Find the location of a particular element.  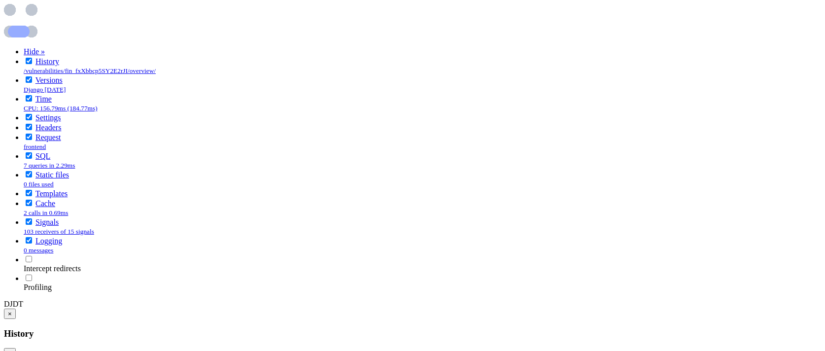

small: CPU: 156.79ms (184.77ms) is located at coordinates (61, 108).